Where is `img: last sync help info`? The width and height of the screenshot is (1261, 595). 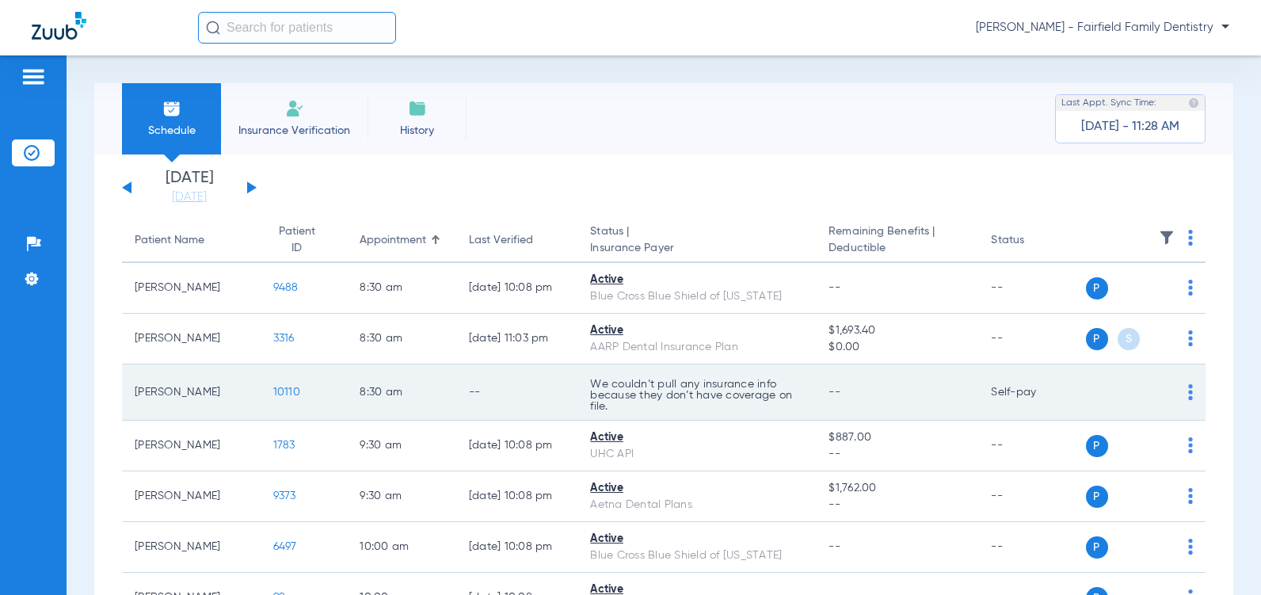 img: last sync help info is located at coordinates (1194, 103).